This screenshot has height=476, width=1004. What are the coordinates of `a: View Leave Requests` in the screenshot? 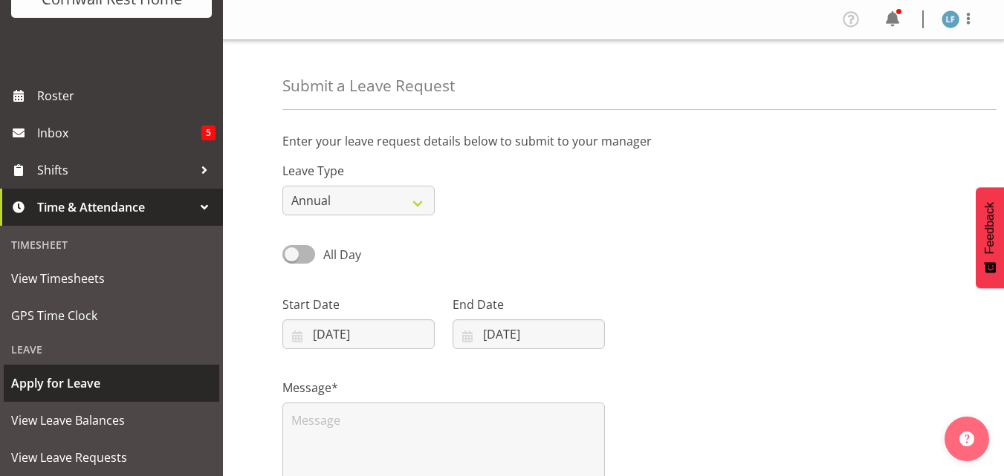 It's located at (111, 458).